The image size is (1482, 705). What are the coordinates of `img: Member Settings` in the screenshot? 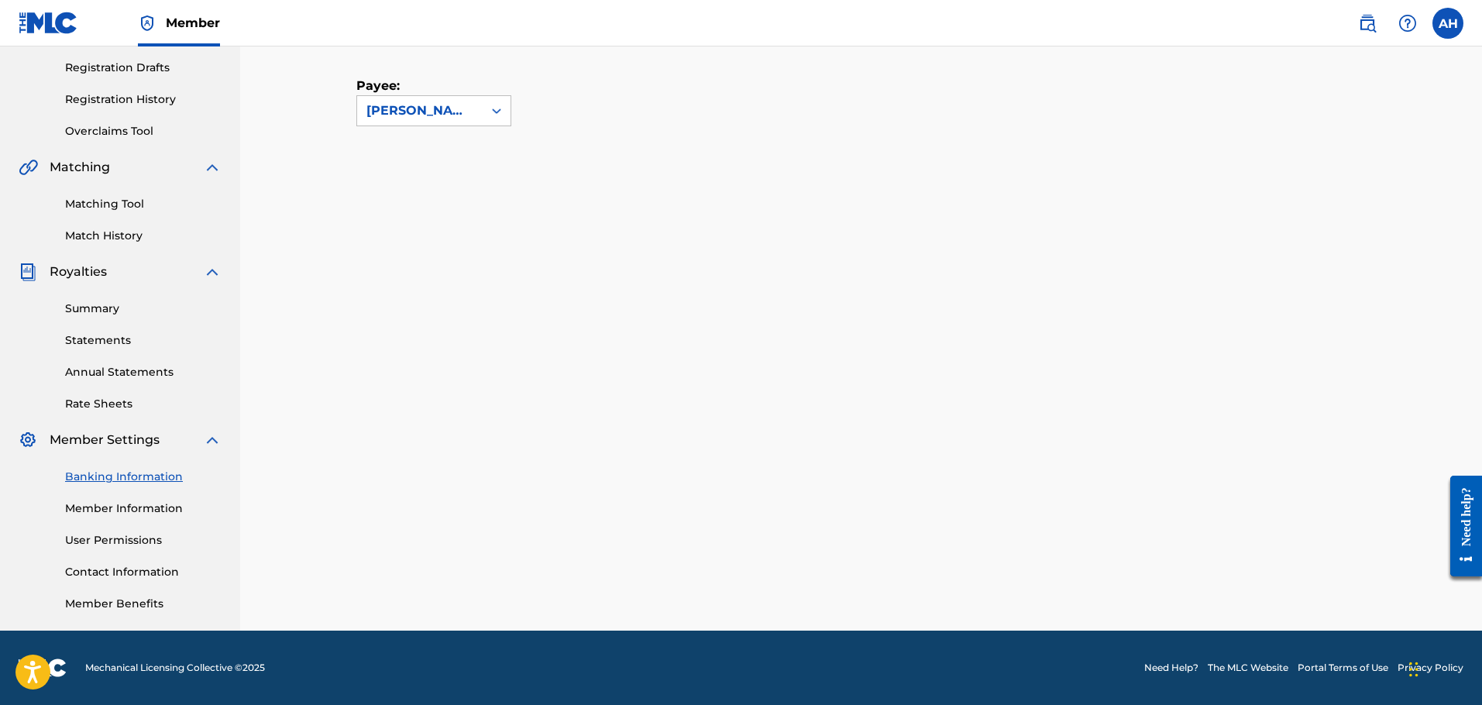 It's located at (28, 440).